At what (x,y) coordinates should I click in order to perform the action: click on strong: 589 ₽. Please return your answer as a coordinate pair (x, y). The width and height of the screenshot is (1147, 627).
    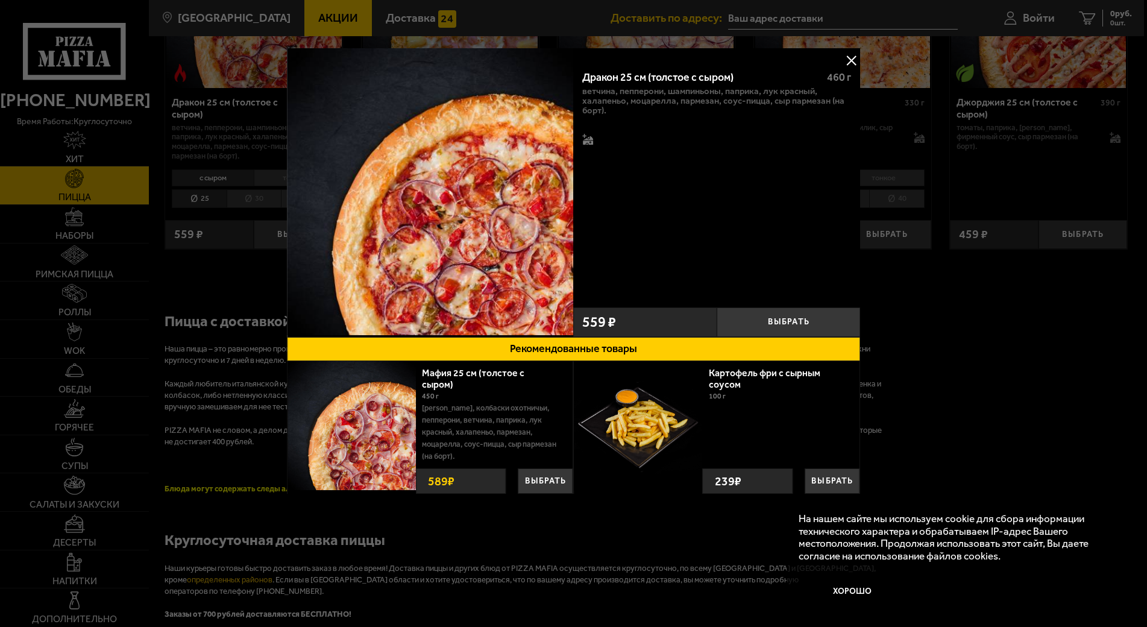
    Looking at the image, I should click on (441, 481).